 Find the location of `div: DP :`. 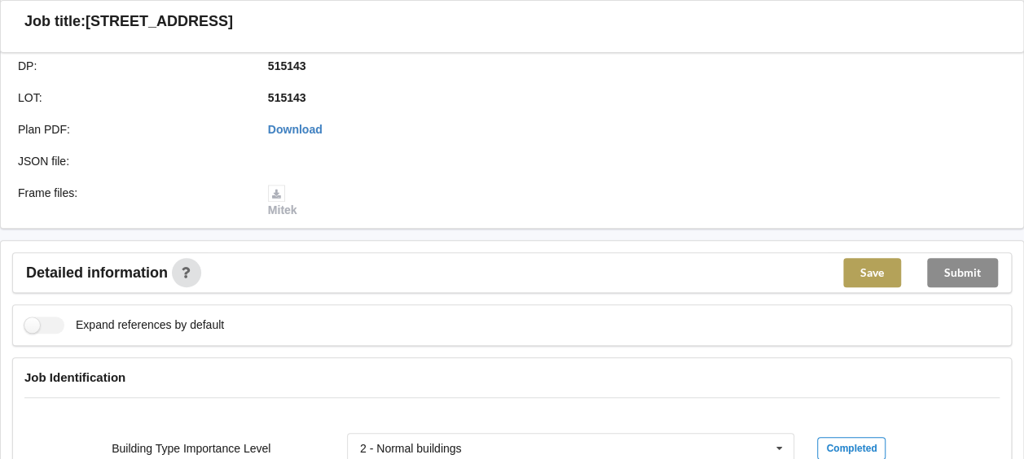

div: DP : is located at coordinates (131, 66).